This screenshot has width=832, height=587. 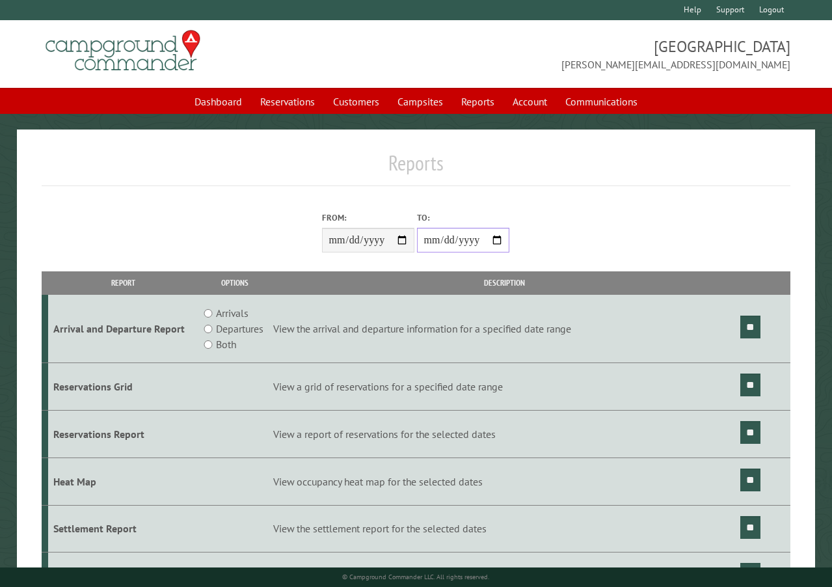 What do you see at coordinates (505, 329) in the screenshot?
I see `td: View the arrival and departure information for a specified date range` at bounding box center [505, 329].